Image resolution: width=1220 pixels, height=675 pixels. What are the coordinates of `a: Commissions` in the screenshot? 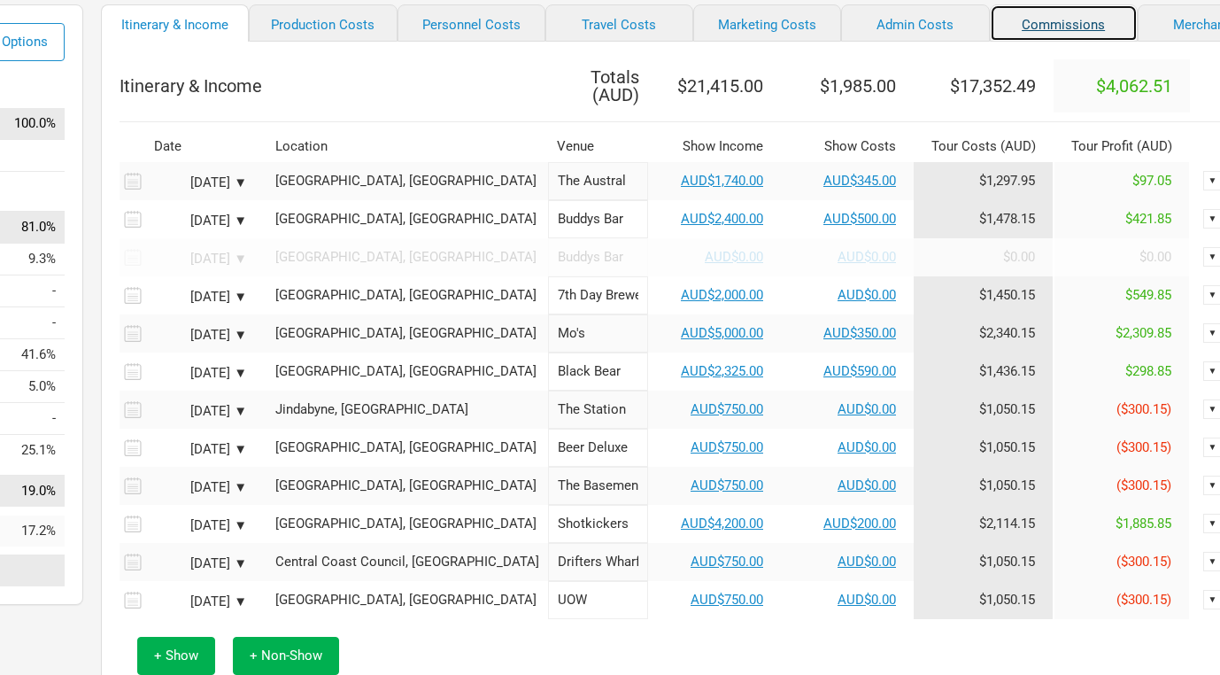 It's located at (1063, 23).